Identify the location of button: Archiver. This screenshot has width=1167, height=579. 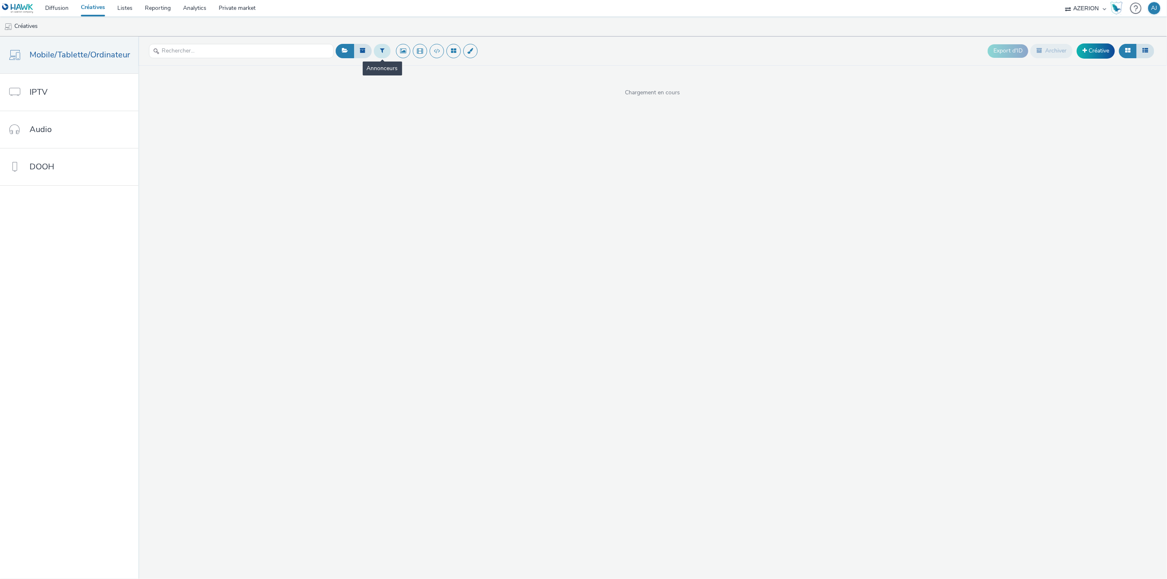
(1051, 51).